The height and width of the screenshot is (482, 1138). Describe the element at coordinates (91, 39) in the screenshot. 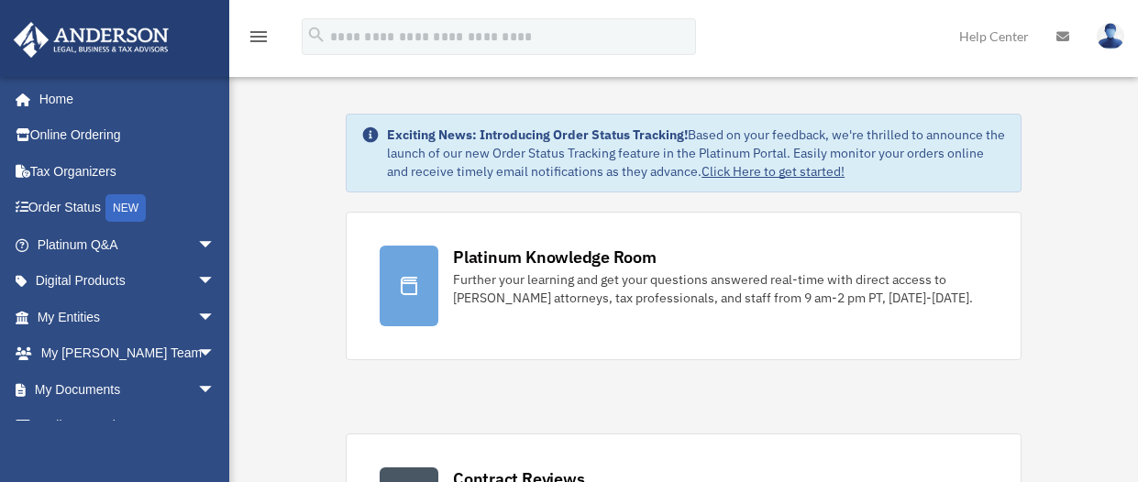

I see `img: Anderson Advisors Platinum Portal` at that location.